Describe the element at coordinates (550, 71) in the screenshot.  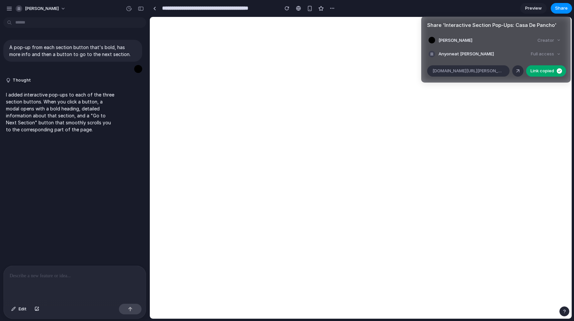
I see `span: Copy link` at that location.